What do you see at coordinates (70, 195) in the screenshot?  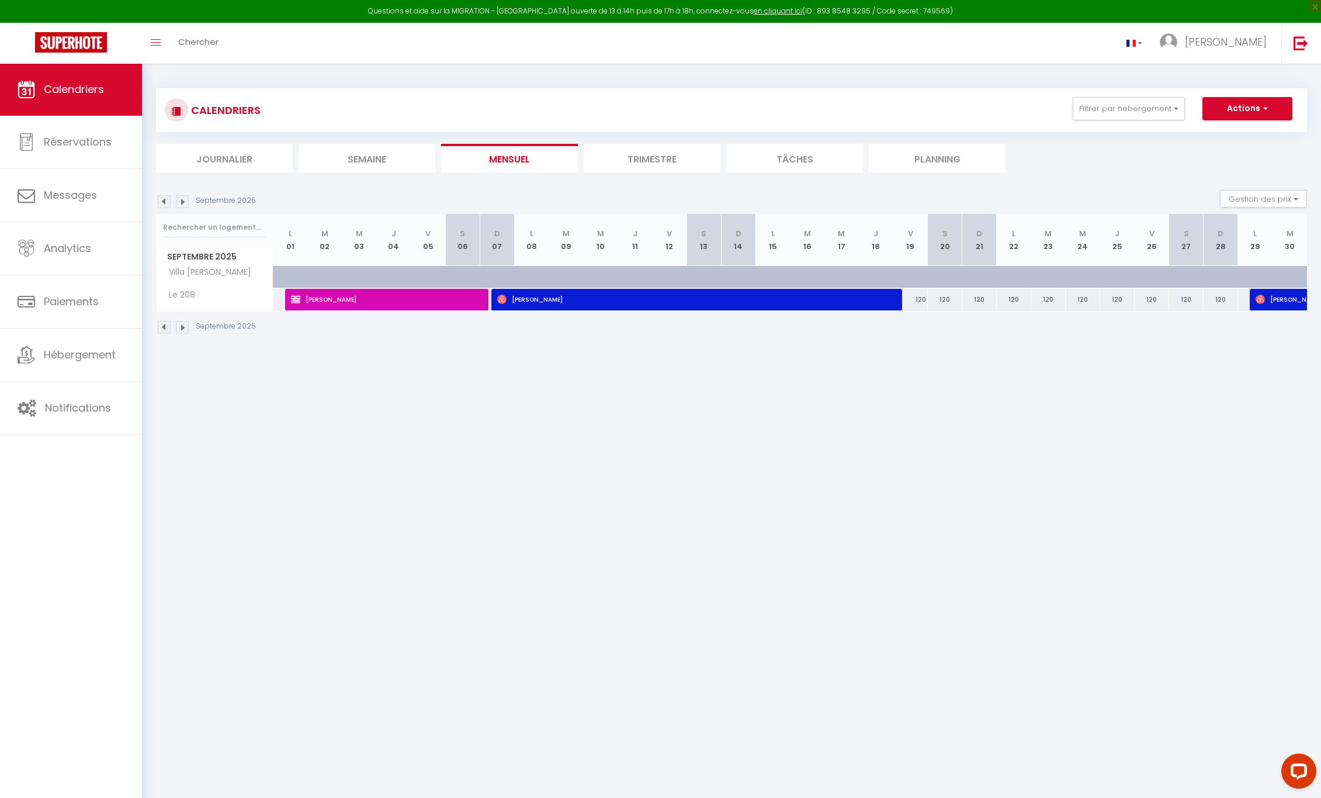 I see `span: Messages` at bounding box center [70, 195].